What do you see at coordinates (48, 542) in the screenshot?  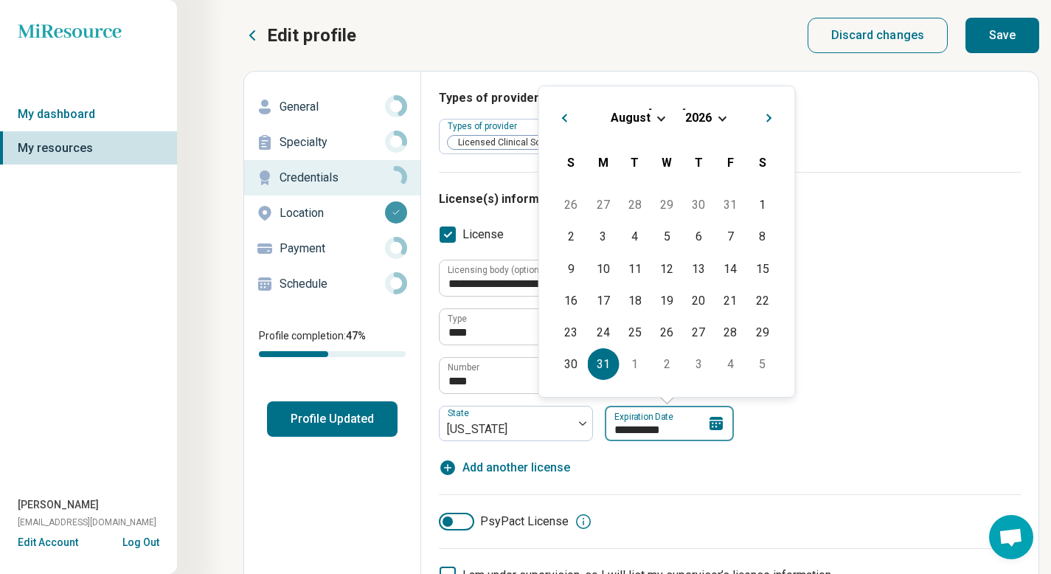 I see `button: Edit Account` at bounding box center [48, 542].